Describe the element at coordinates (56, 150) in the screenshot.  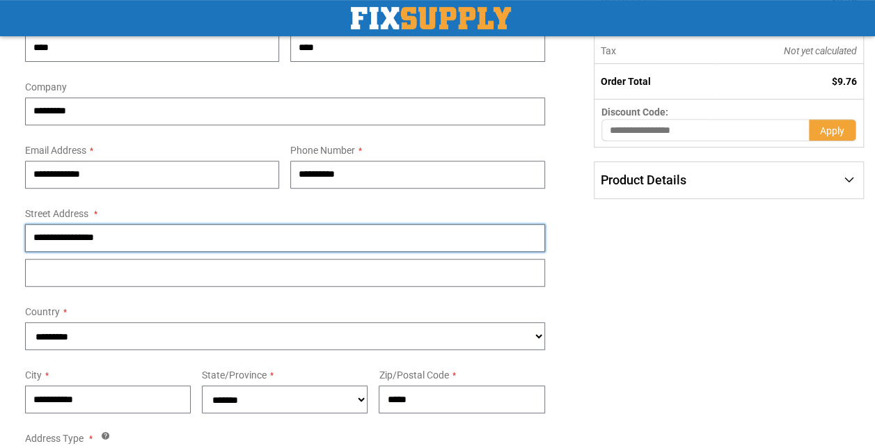
I see `span: Email Address` at that location.